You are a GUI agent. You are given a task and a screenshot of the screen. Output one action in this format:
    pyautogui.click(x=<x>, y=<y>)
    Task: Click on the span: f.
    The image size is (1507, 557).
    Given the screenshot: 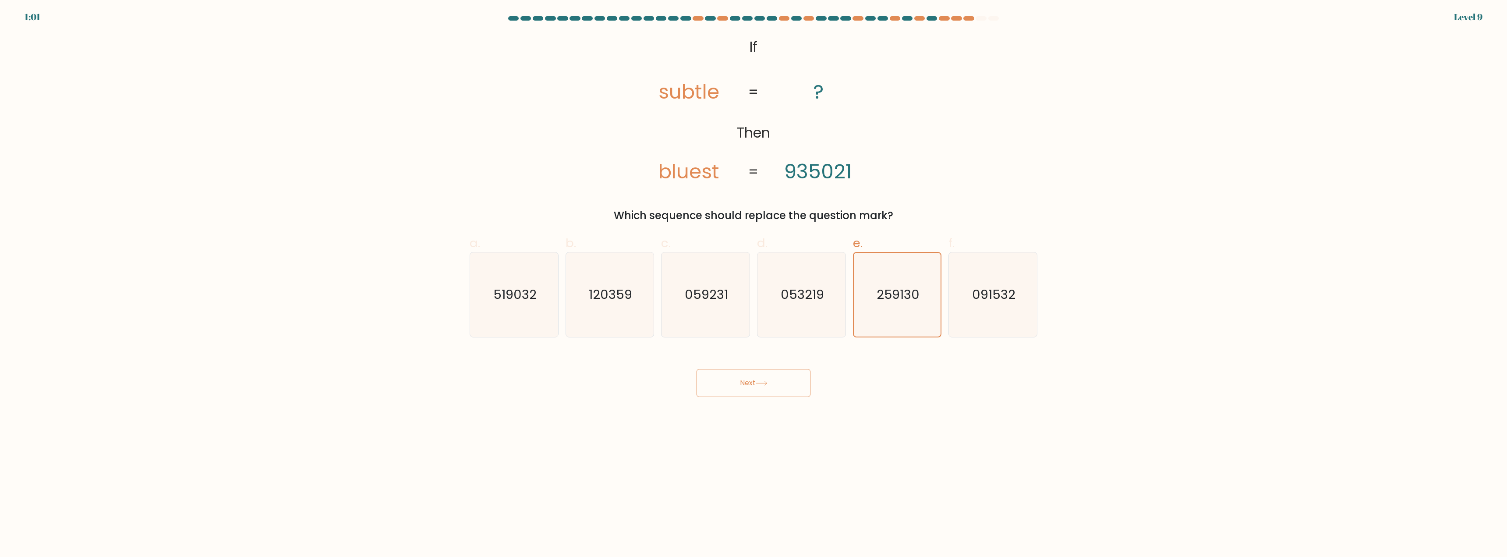 What is the action you would take?
    pyautogui.click(x=951, y=243)
    